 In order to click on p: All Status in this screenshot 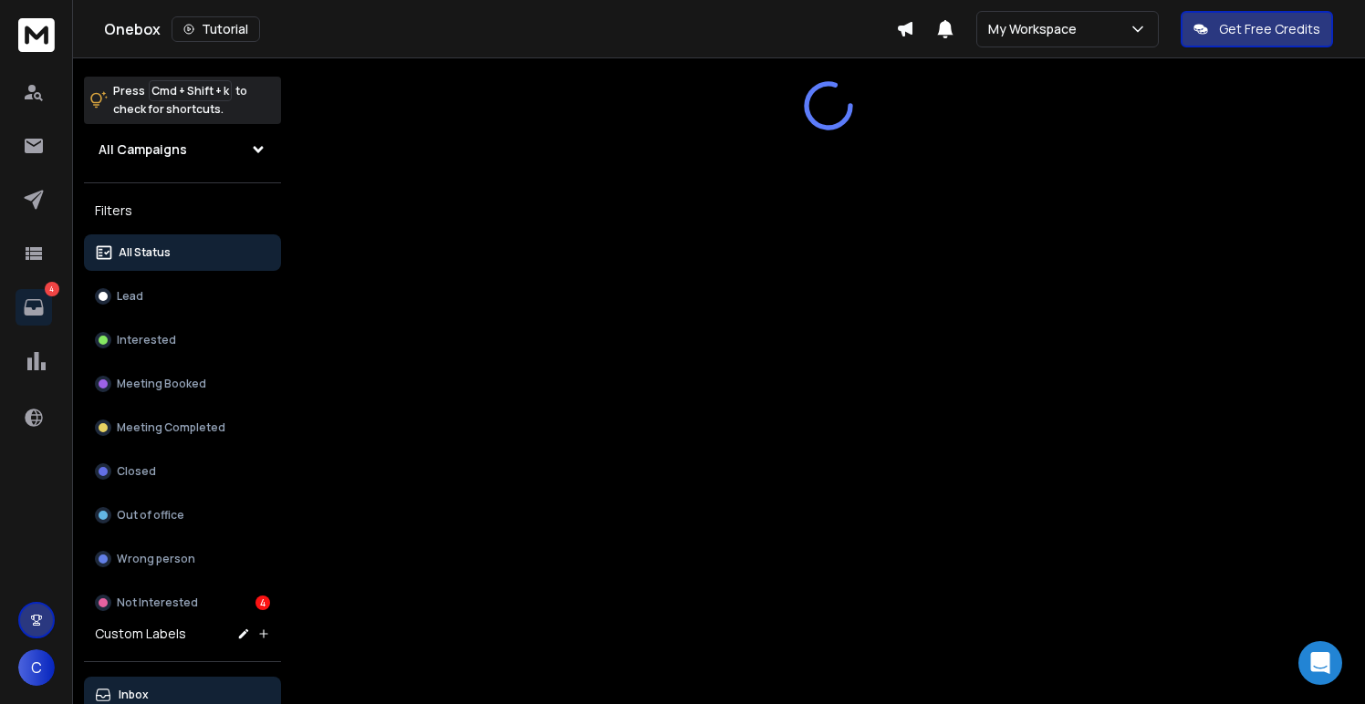, I will do `click(144, 253)`.